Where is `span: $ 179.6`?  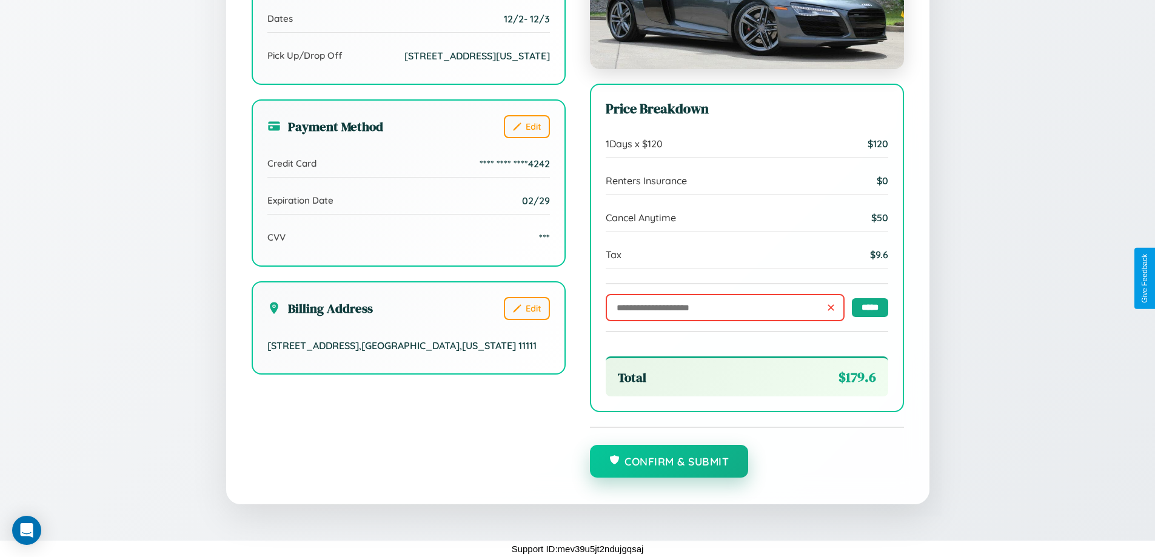
span: $ 179.6 is located at coordinates (857, 377).